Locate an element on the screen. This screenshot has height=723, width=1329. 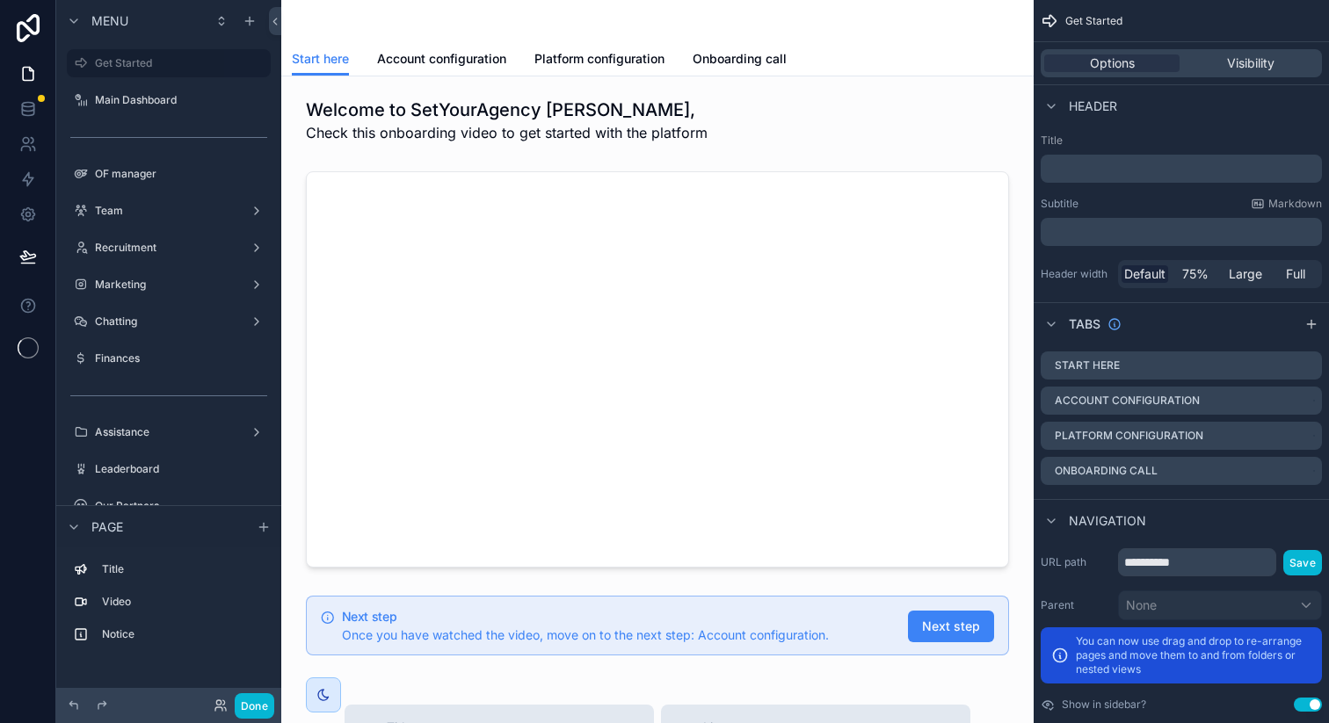
a: Marketing is located at coordinates (169, 285).